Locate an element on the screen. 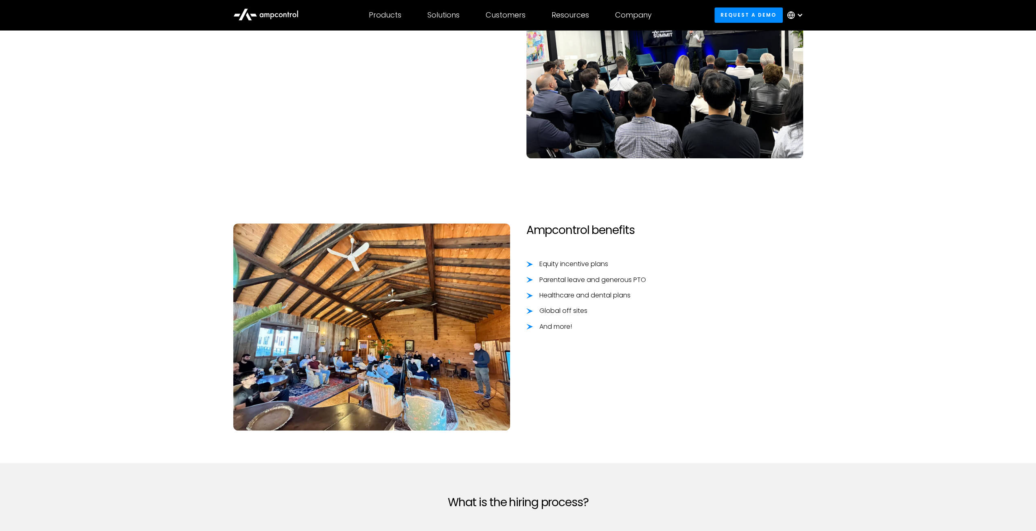  h2: Ampcontrol benefits is located at coordinates (664, 230).